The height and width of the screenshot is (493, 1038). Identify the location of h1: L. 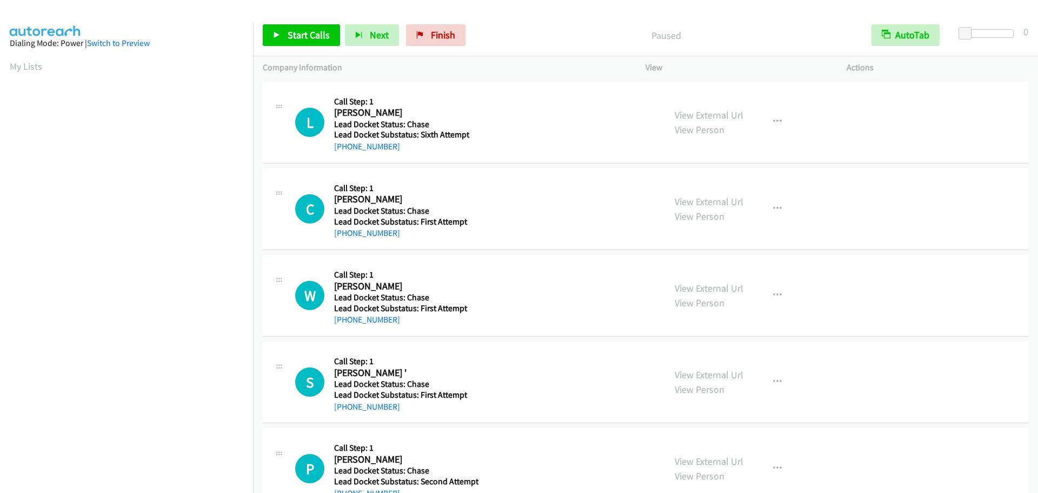
(310, 122).